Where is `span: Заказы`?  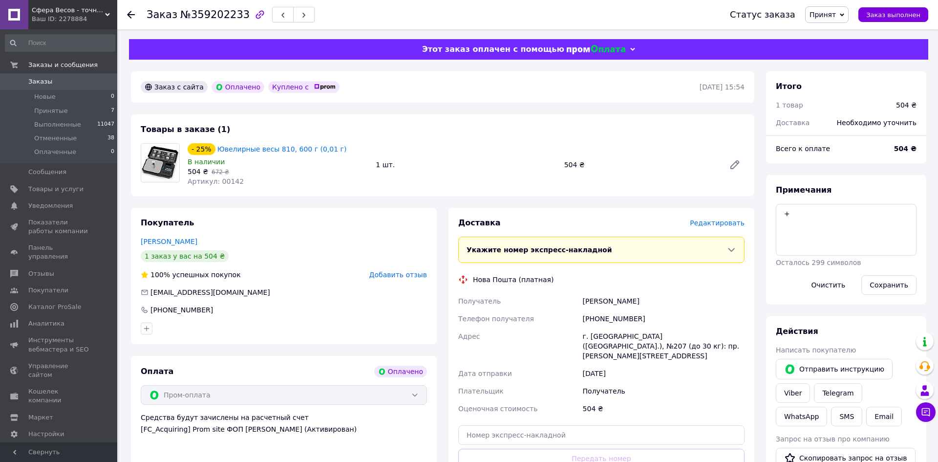 span: Заказы is located at coordinates (40, 82).